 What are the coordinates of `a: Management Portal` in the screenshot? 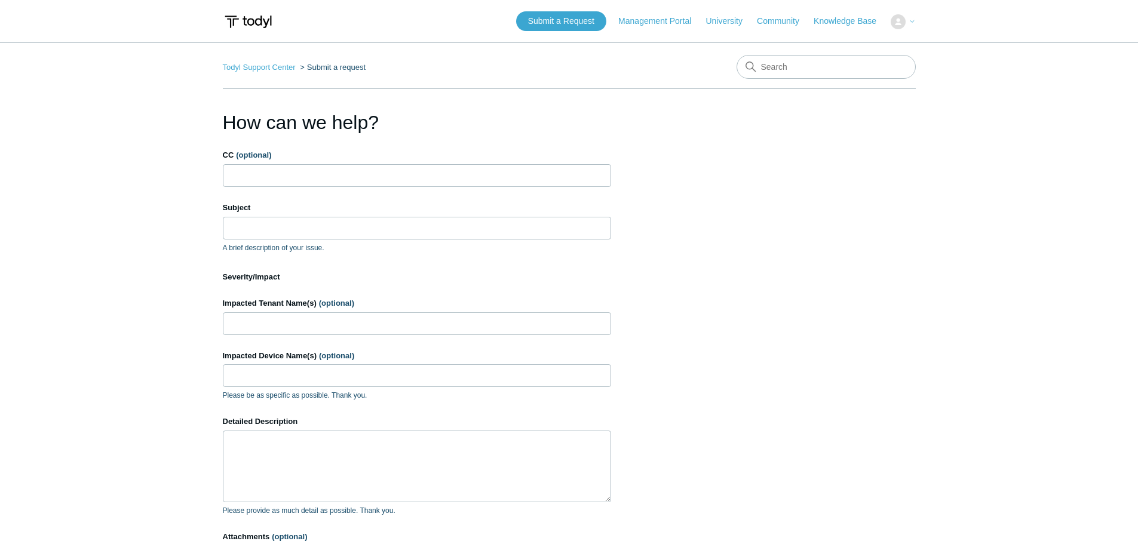 It's located at (661, 21).